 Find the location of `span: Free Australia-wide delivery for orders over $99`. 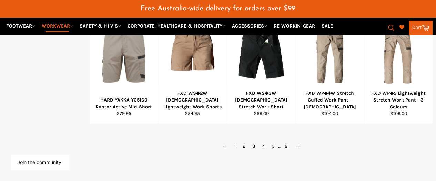

span: Free Australia-wide delivery for orders over $99 is located at coordinates (218, 8).